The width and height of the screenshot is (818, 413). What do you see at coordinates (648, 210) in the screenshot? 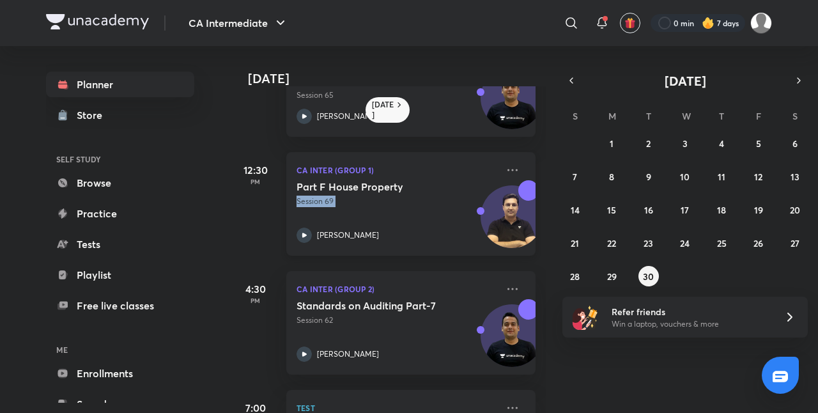
I see `button: September 16, 2025` at bounding box center [648, 210].